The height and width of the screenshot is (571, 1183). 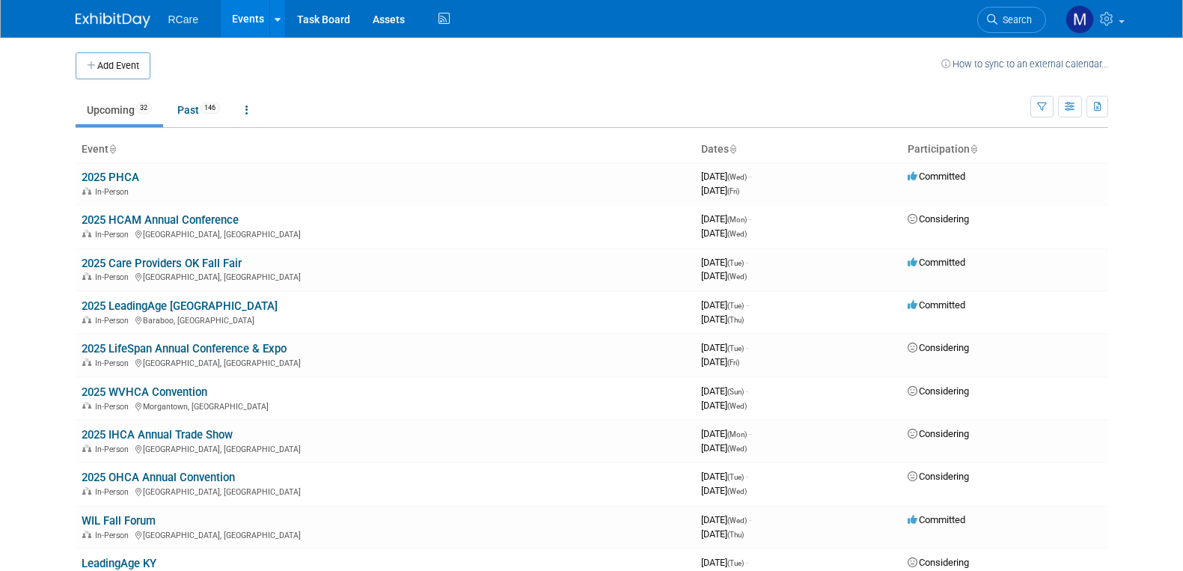 What do you see at coordinates (1012, 19) in the screenshot?
I see `a: Search` at bounding box center [1012, 19].